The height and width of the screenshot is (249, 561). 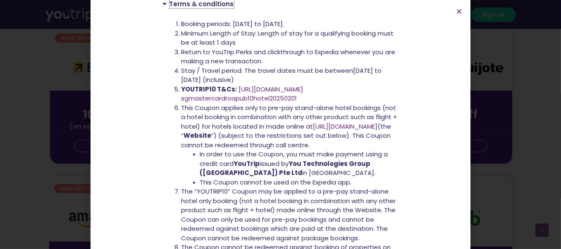 What do you see at coordinates (209, 89) in the screenshot?
I see `b: YOUTRIP10 T&Cs:` at bounding box center [209, 89].